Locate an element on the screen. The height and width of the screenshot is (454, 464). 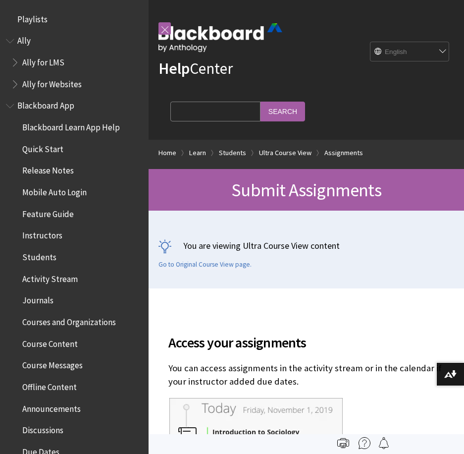
span: Journals is located at coordinates (38, 299).